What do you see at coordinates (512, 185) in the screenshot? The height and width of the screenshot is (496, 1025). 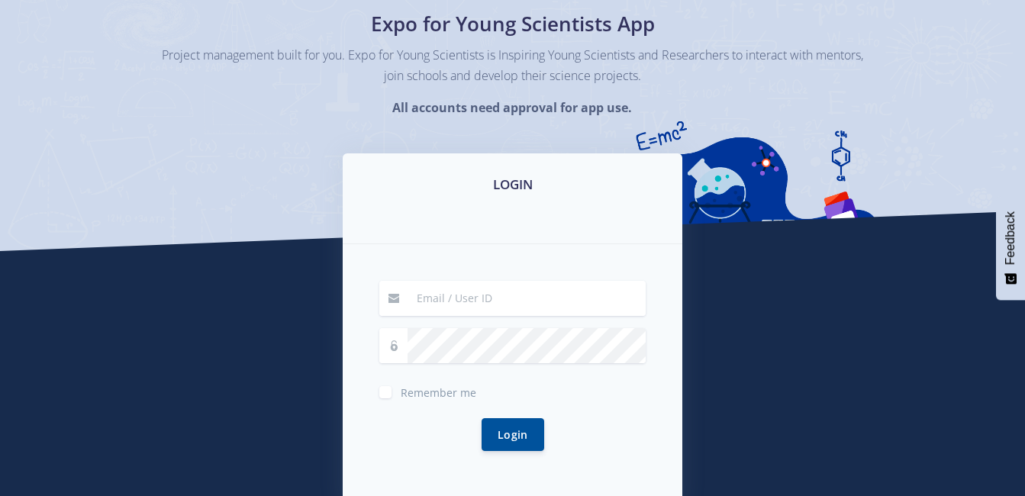 I see `h3: LOGIN` at bounding box center [512, 185].